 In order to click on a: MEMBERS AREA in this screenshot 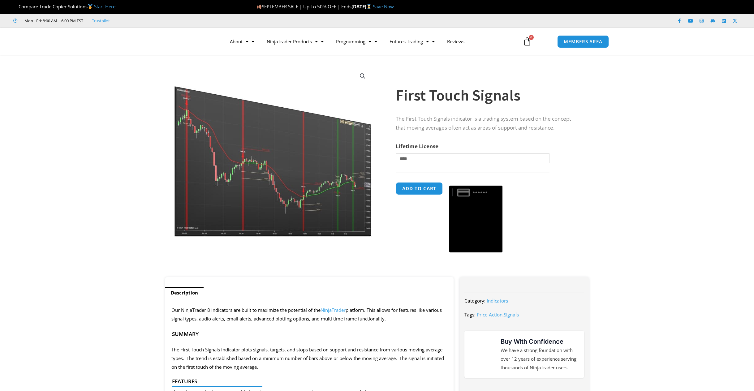, I will do `click(583, 41)`.